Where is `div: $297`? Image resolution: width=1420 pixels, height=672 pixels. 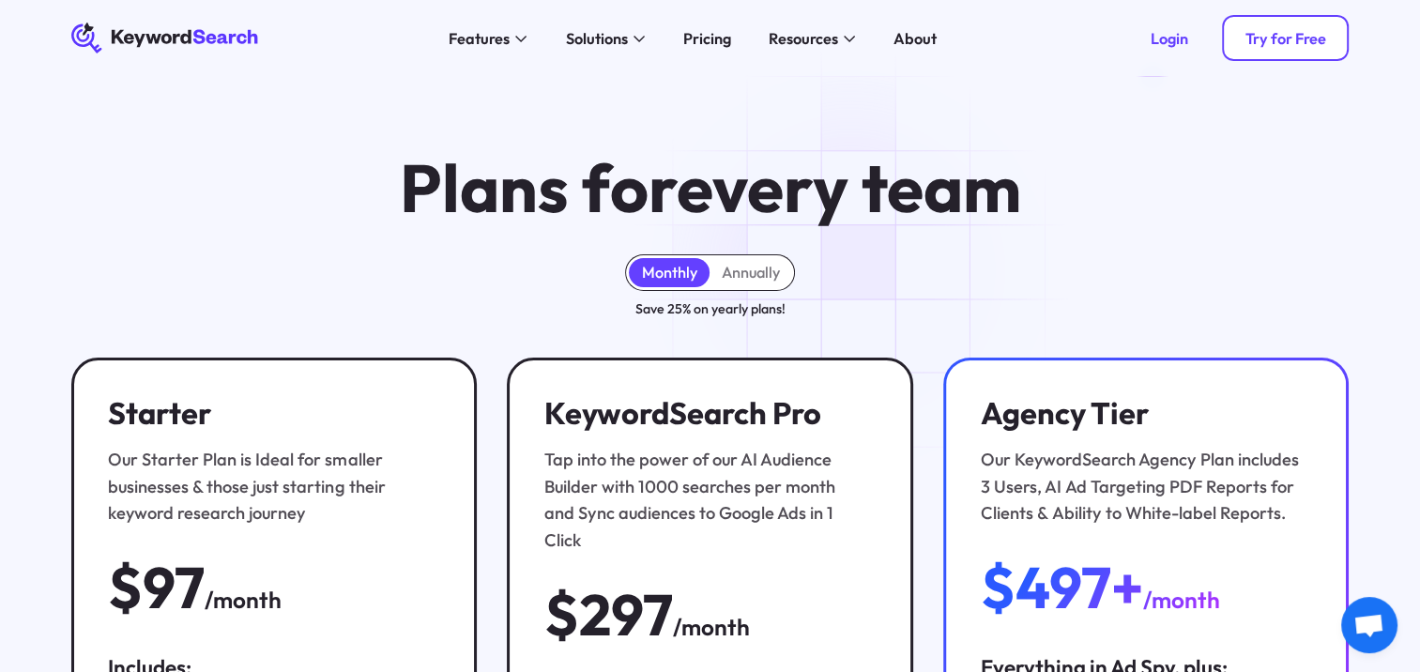
div: $297 is located at coordinates (608, 615).